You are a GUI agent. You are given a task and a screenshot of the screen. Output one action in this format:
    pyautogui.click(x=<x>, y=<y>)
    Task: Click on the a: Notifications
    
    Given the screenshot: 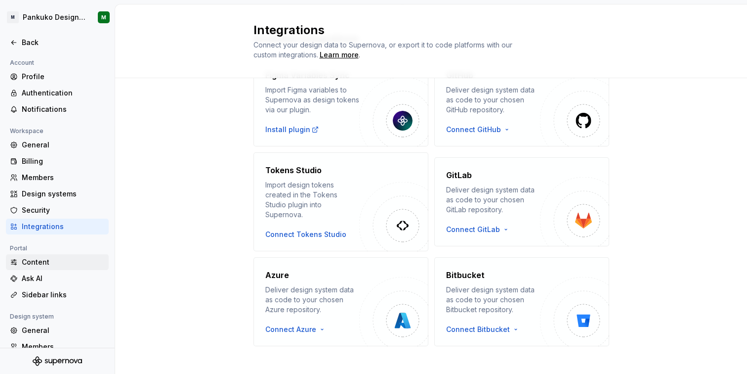 What is the action you would take?
    pyautogui.click(x=57, y=109)
    